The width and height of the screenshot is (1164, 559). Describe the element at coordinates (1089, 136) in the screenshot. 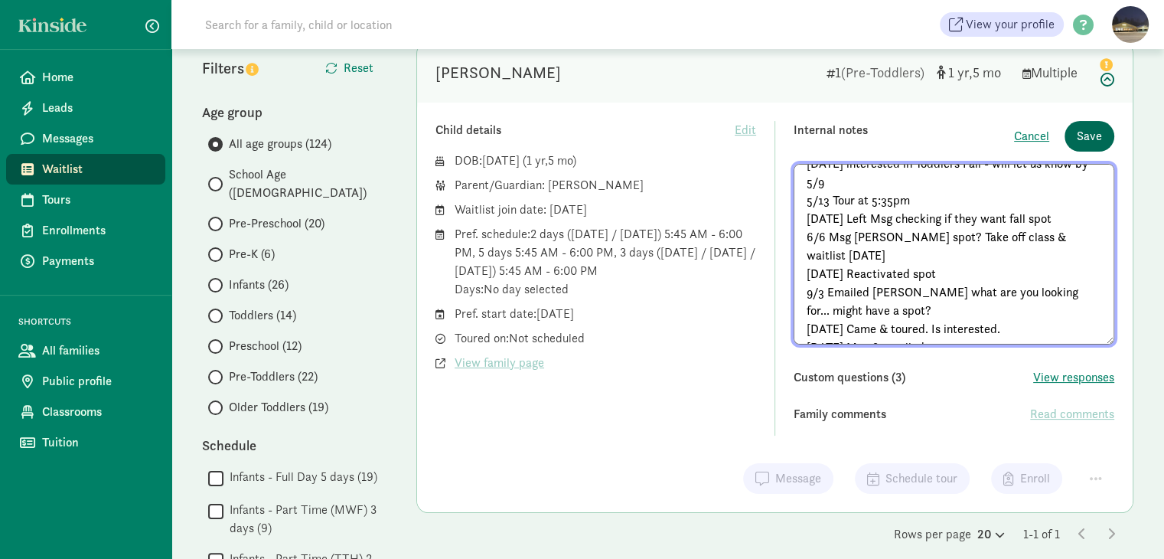

I see `button: Save` at that location.